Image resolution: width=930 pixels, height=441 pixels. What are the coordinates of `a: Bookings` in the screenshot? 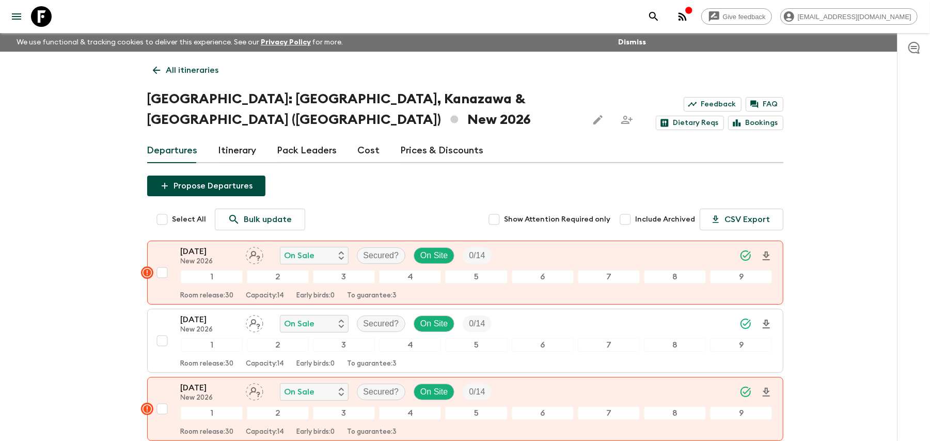 It's located at (755, 123).